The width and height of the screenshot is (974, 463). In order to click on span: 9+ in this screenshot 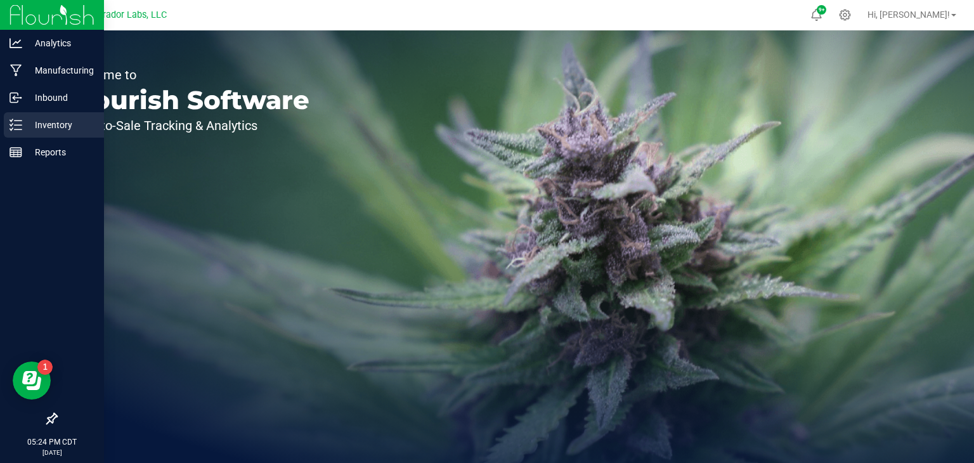, I will do `click(821, 10)`.